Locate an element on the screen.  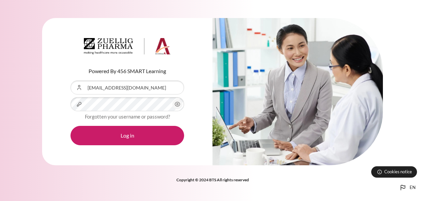
span: en is located at coordinates (412, 188).